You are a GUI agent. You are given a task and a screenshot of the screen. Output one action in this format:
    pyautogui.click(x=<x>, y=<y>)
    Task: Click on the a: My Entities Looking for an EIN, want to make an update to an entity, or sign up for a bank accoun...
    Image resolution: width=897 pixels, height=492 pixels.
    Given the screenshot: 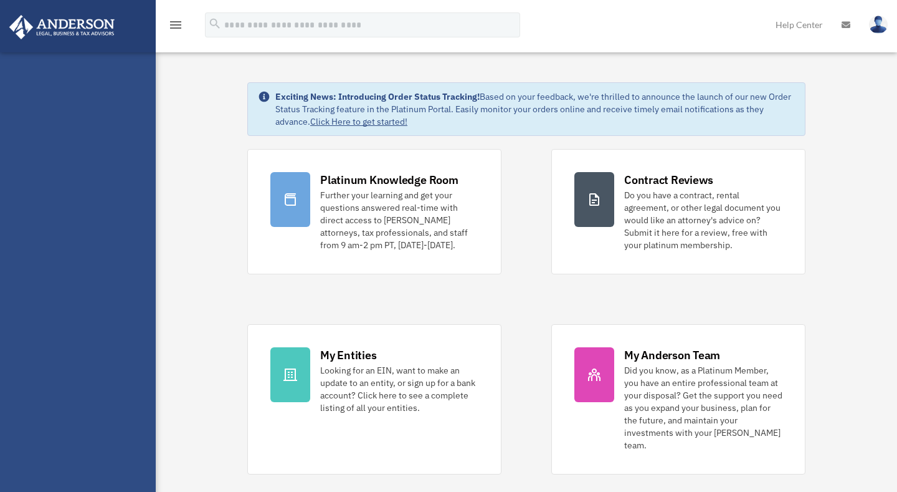 What is the action you would take?
    pyautogui.click(x=374, y=399)
    